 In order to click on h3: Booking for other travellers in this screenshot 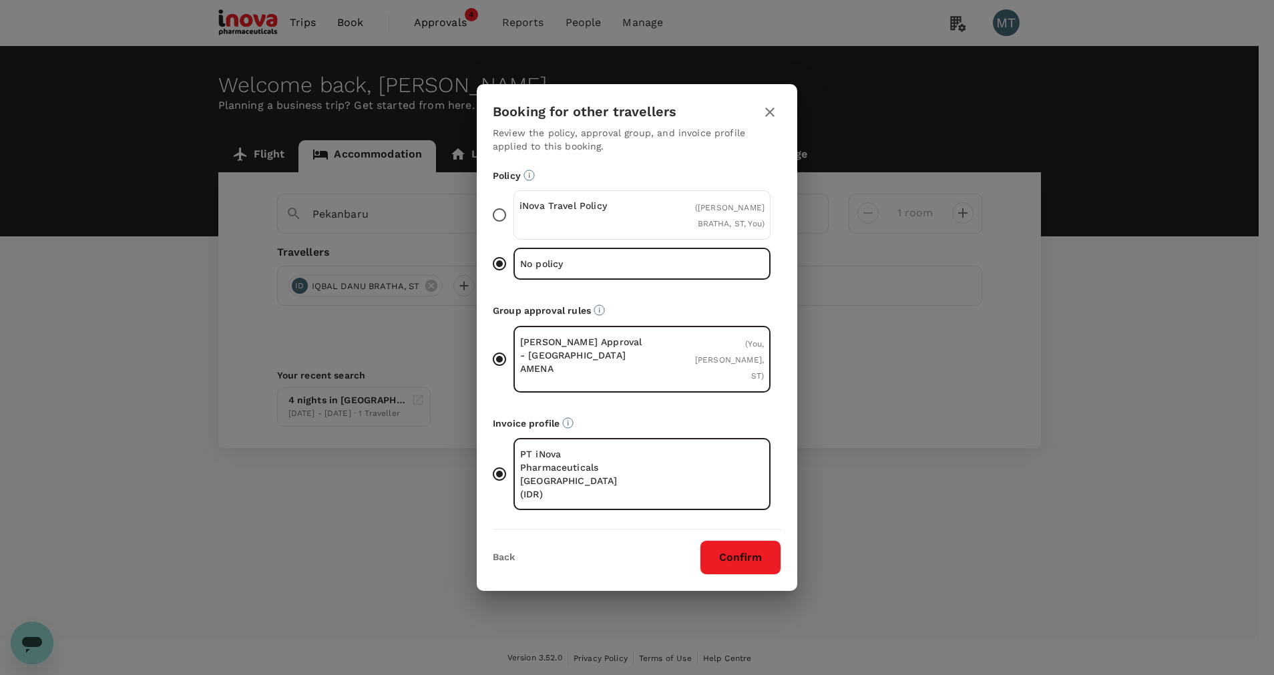, I will do `click(584, 112)`.